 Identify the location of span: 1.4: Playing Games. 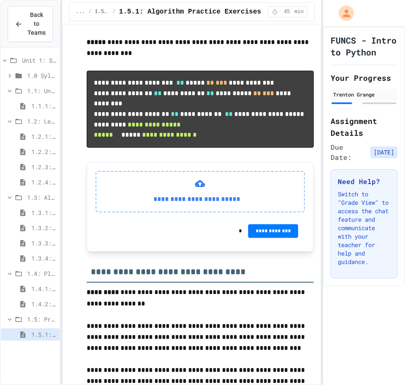
(41, 273).